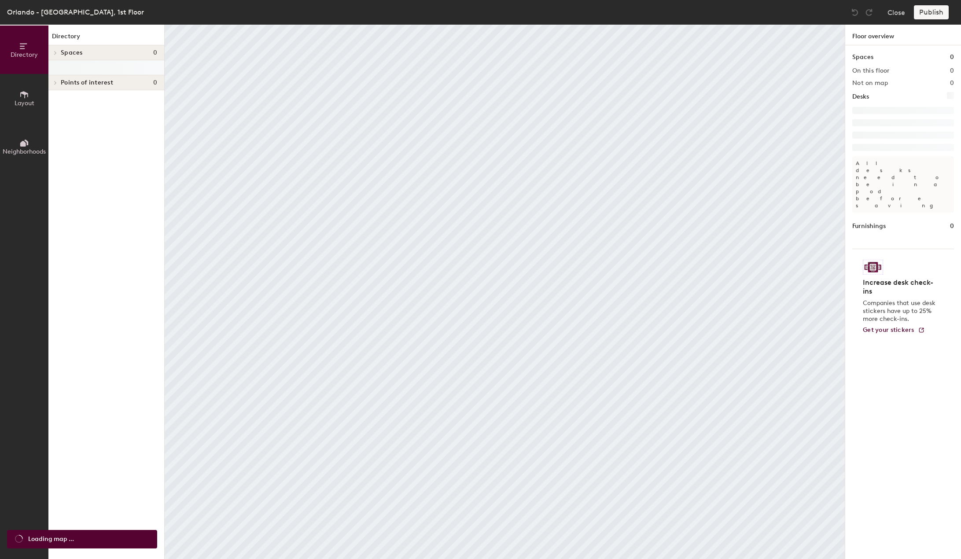  I want to click on h1: Furnishings, so click(869, 226).